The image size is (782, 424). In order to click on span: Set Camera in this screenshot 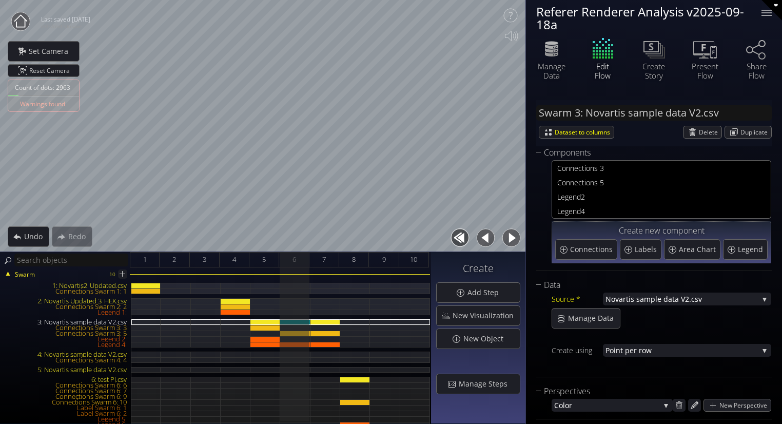, I will do `click(51, 51)`.